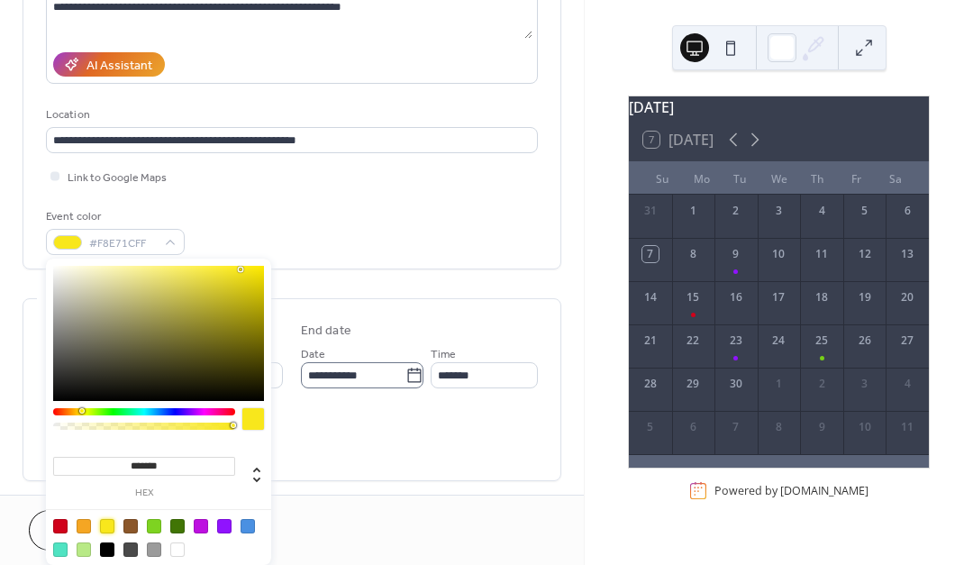 This screenshot has width=973, height=565. I want to click on div: Location, so click(290, 114).